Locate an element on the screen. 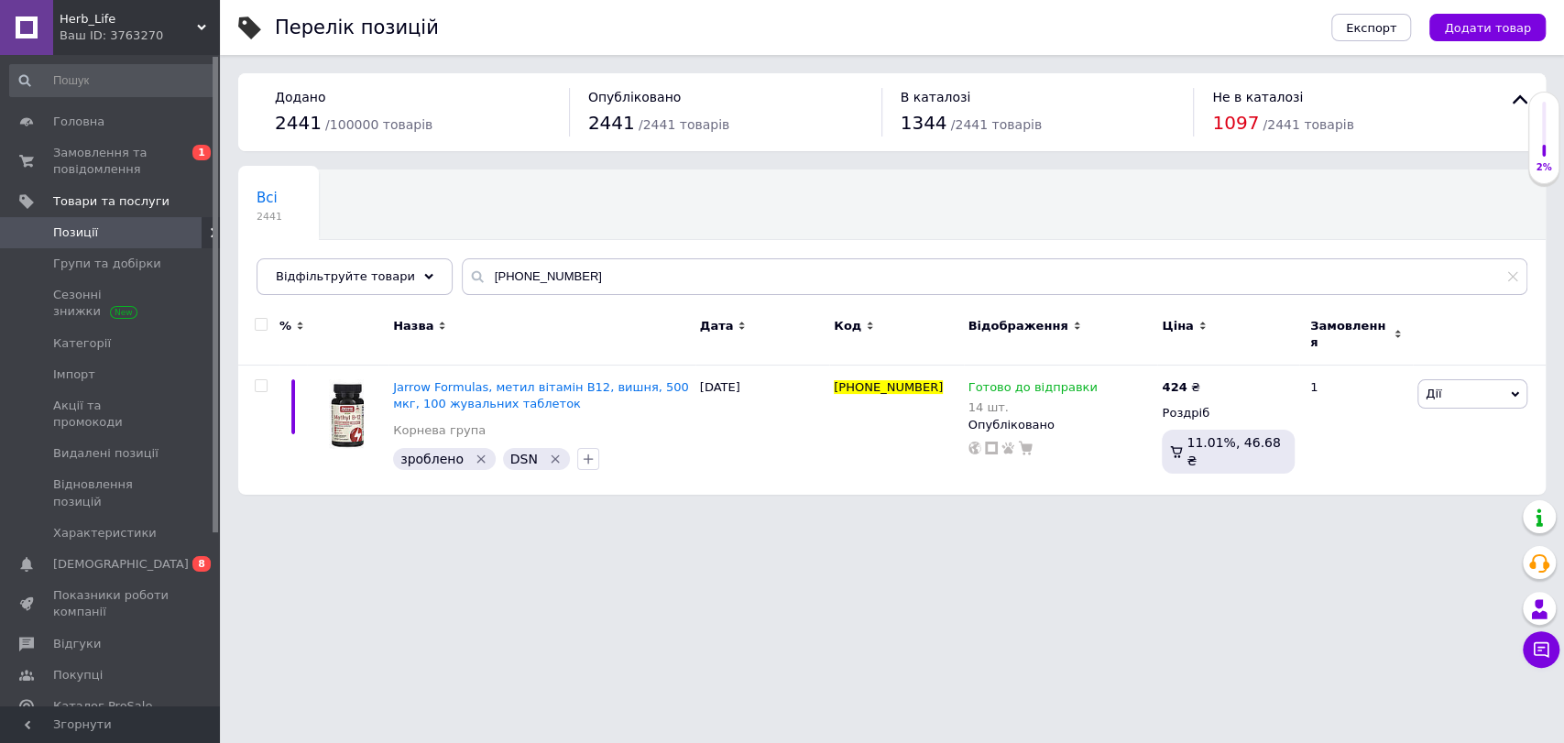 This screenshot has height=743, width=1564. div: Роздріб is located at coordinates (1228, 413).